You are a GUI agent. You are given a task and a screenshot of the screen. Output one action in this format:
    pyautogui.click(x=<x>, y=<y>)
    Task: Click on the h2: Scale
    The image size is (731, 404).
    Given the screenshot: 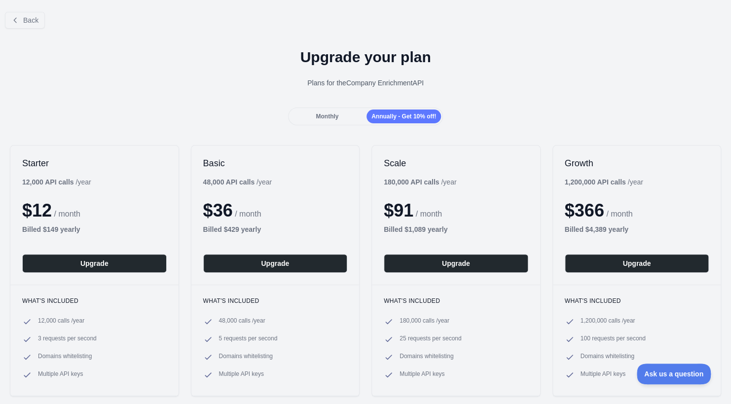 What is the action you would take?
    pyautogui.click(x=456, y=163)
    